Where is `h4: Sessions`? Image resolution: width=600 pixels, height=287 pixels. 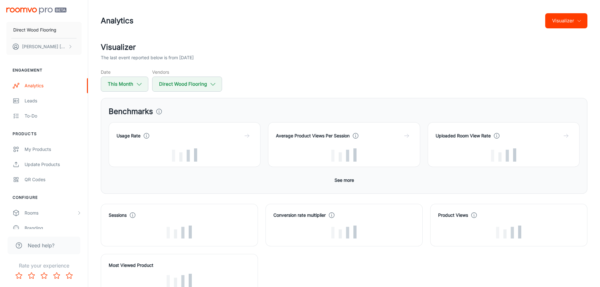 h4: Sessions is located at coordinates (117, 215).